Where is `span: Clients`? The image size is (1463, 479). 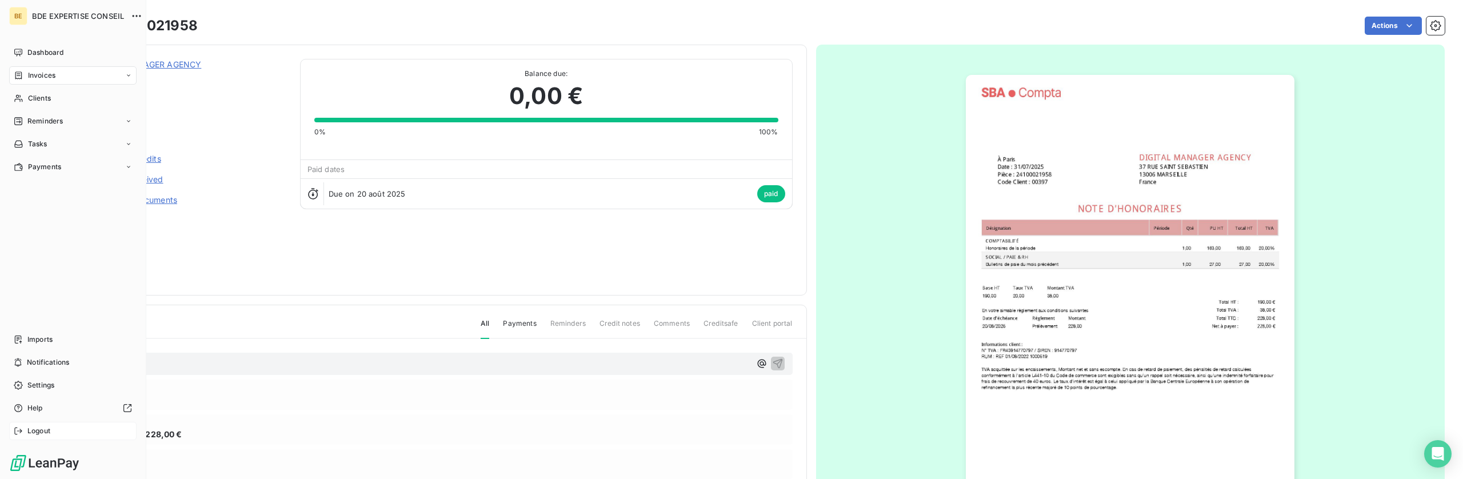
span: Clients is located at coordinates (39, 98).